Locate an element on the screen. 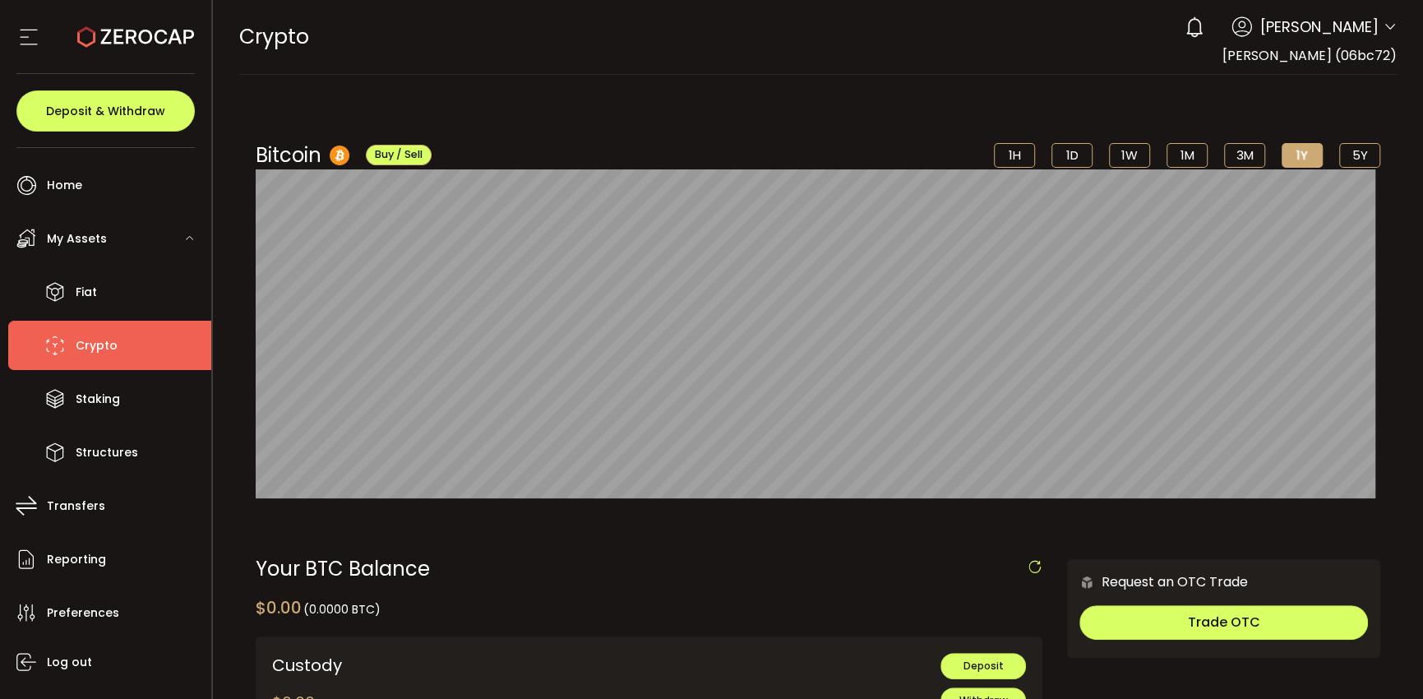  span: Deposit & Withdraw is located at coordinates (105, 111).